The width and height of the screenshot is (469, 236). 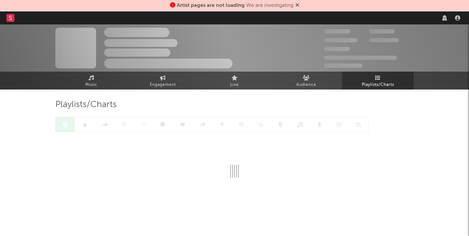 What do you see at coordinates (163, 85) in the screenshot?
I see `span: Engagement` at bounding box center [163, 85].